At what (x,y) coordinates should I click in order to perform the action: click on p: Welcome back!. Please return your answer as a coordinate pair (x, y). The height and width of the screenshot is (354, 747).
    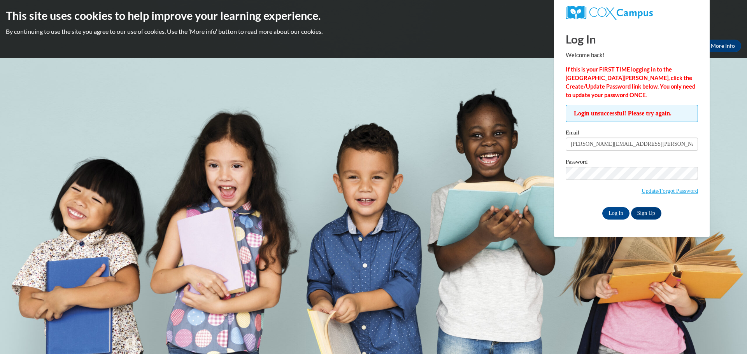
    Looking at the image, I should click on (631, 55).